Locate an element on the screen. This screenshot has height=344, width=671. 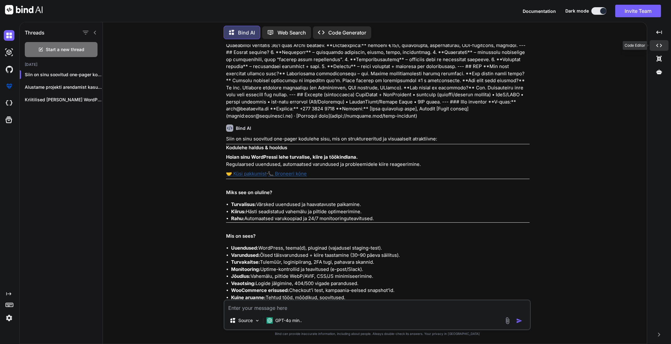
li: Tulemüür, loginipiirang, 2FA tugi, pahavara skannid. is located at coordinates (380, 262).